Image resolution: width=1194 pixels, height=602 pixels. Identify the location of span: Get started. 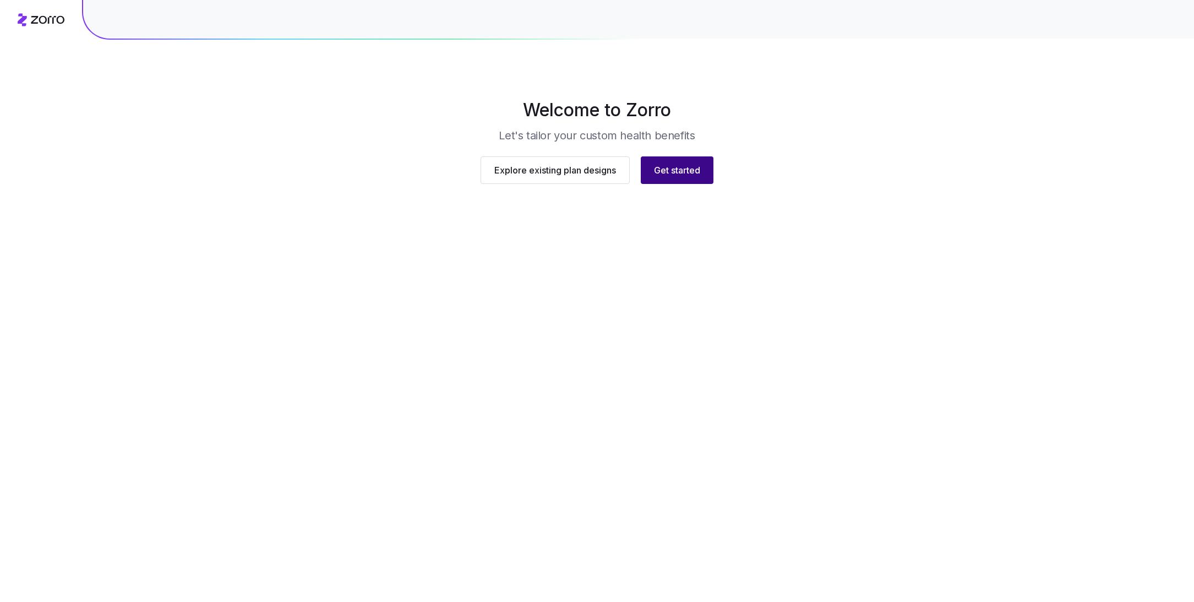
(677, 184).